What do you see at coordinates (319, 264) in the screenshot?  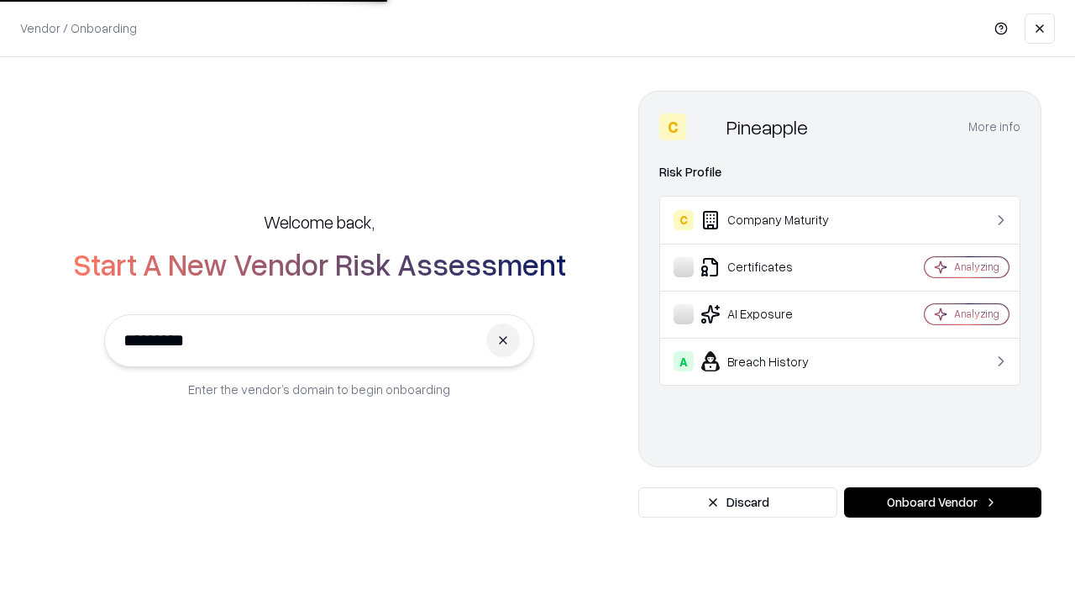 I see `h2: Start A New Vendor Risk Assessment` at bounding box center [319, 264].